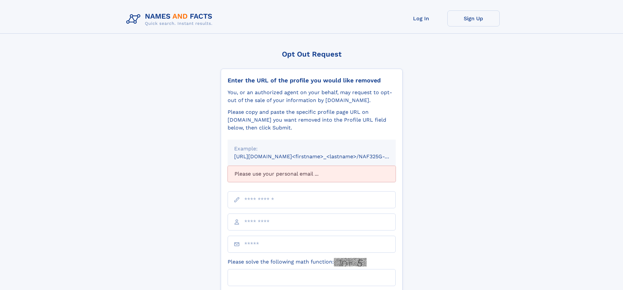  Describe the element at coordinates (312, 149) in the screenshot. I see `div: Example:` at that location.